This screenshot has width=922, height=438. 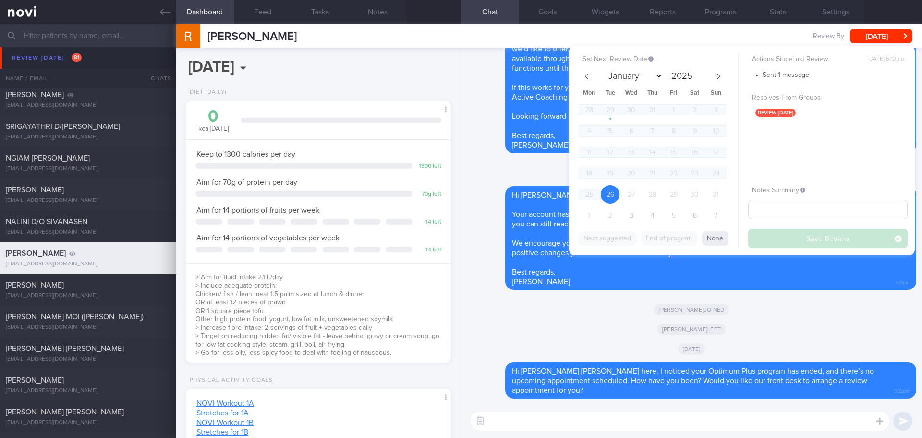 I want to click on label: Set Next Review Date, so click(x=659, y=60).